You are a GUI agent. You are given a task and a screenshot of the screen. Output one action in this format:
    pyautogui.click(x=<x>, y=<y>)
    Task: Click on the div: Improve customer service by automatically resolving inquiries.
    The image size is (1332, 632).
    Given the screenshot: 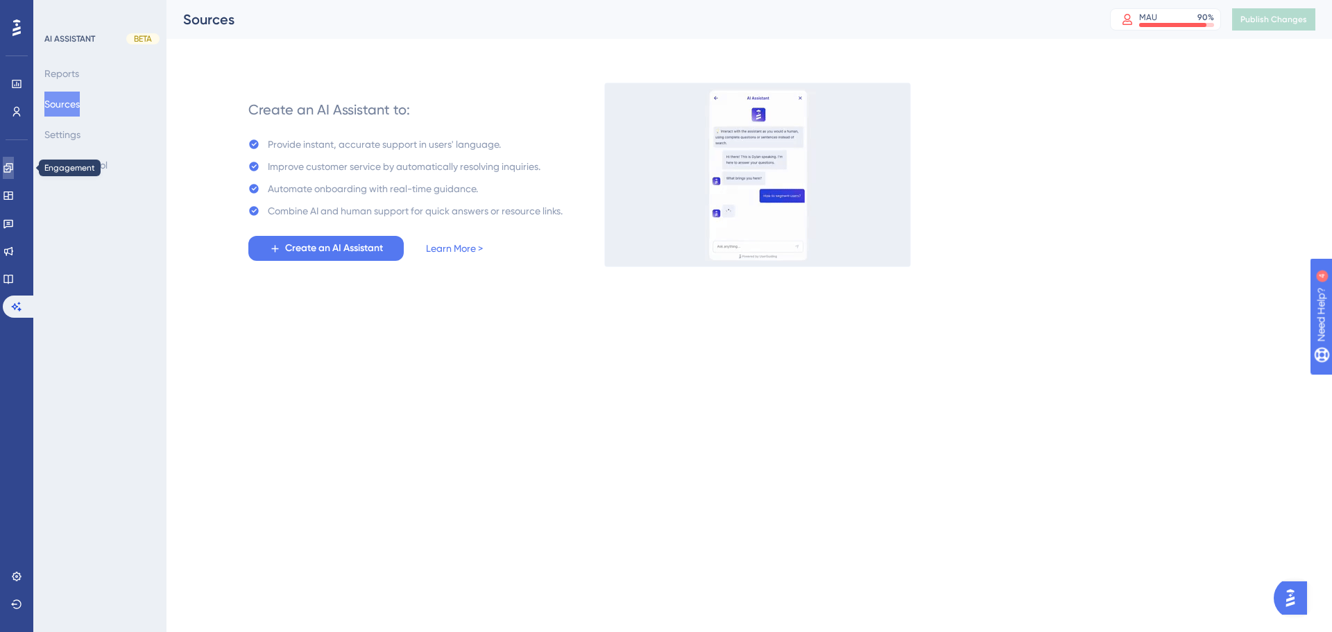 What is the action you would take?
    pyautogui.click(x=404, y=167)
    